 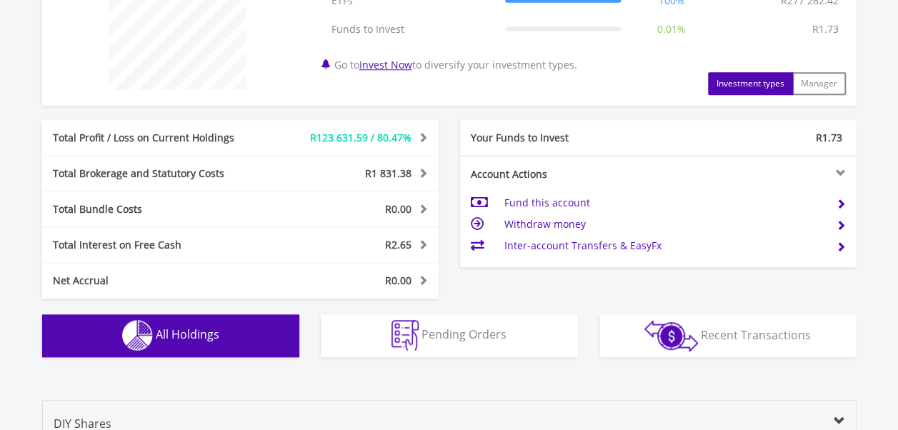 I want to click on span: All Holdings, so click(x=187, y=335).